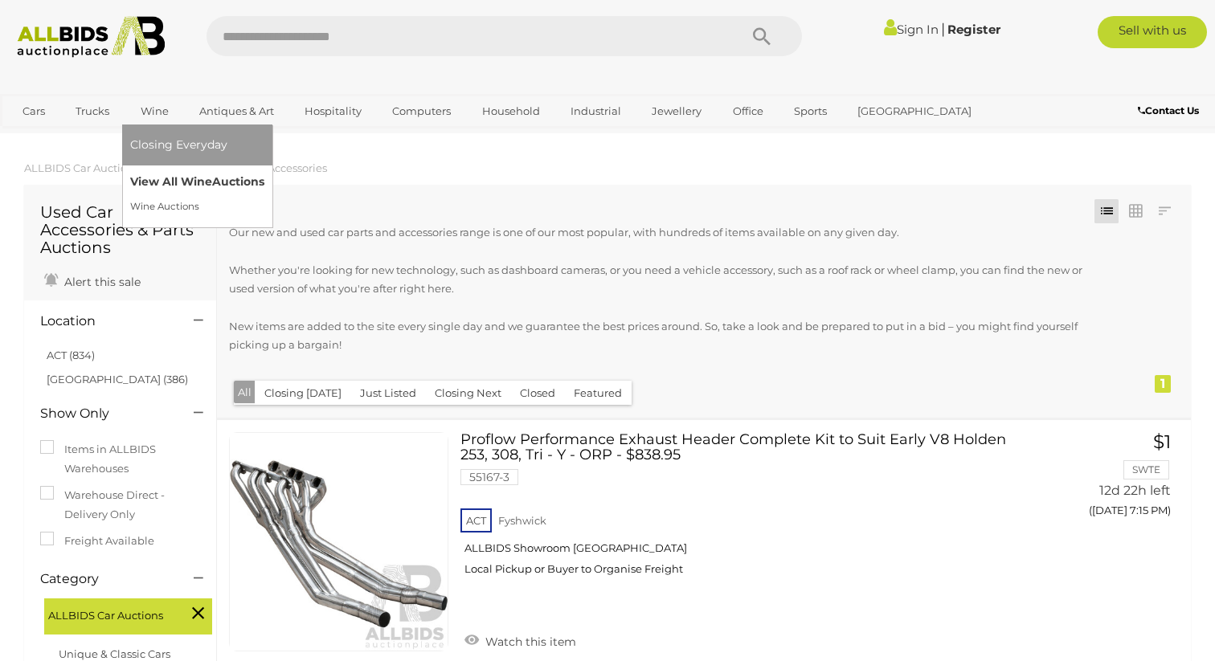 This screenshot has height=661, width=1215. I want to click on label: Items in ALLBIDS Warehouses, so click(120, 459).